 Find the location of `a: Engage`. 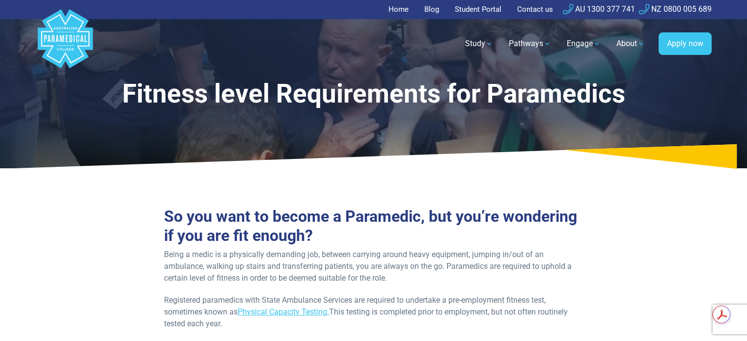

a: Engage is located at coordinates (584, 44).